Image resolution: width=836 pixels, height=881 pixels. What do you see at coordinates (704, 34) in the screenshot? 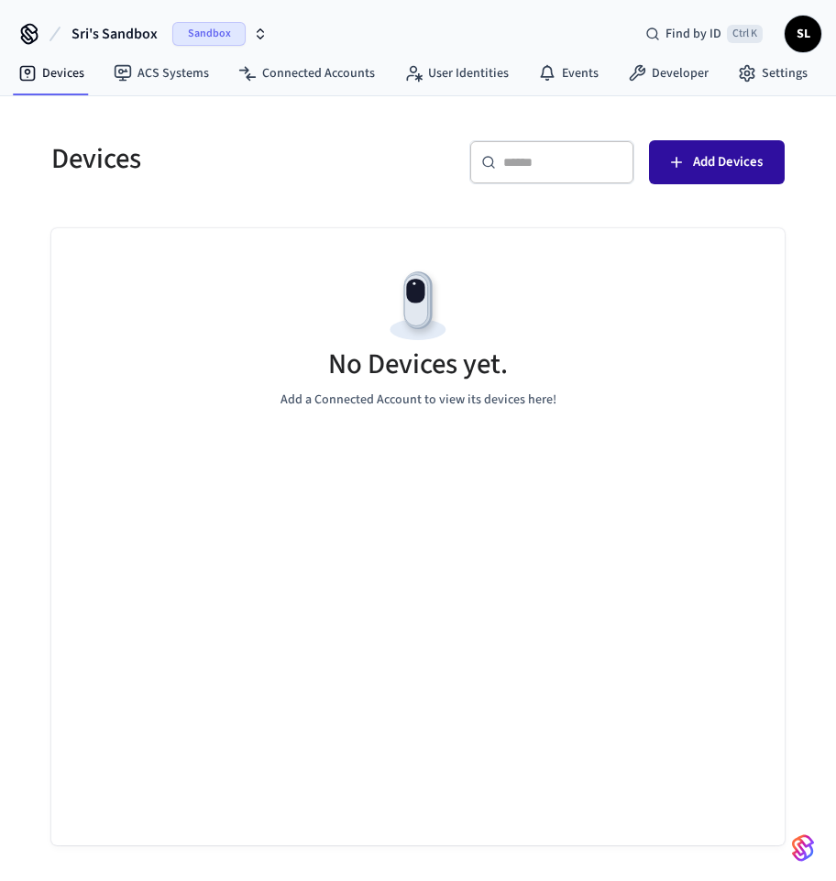
I see `div: Find by IDCtrl K` at bounding box center [704, 34].